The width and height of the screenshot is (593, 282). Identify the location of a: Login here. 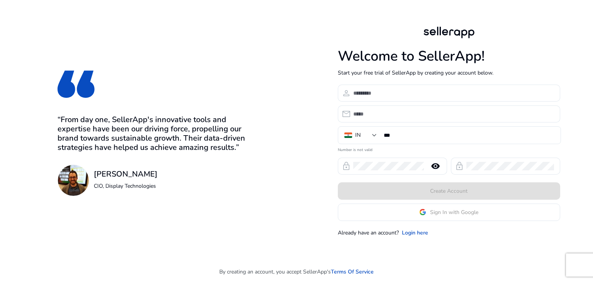
(415, 232).